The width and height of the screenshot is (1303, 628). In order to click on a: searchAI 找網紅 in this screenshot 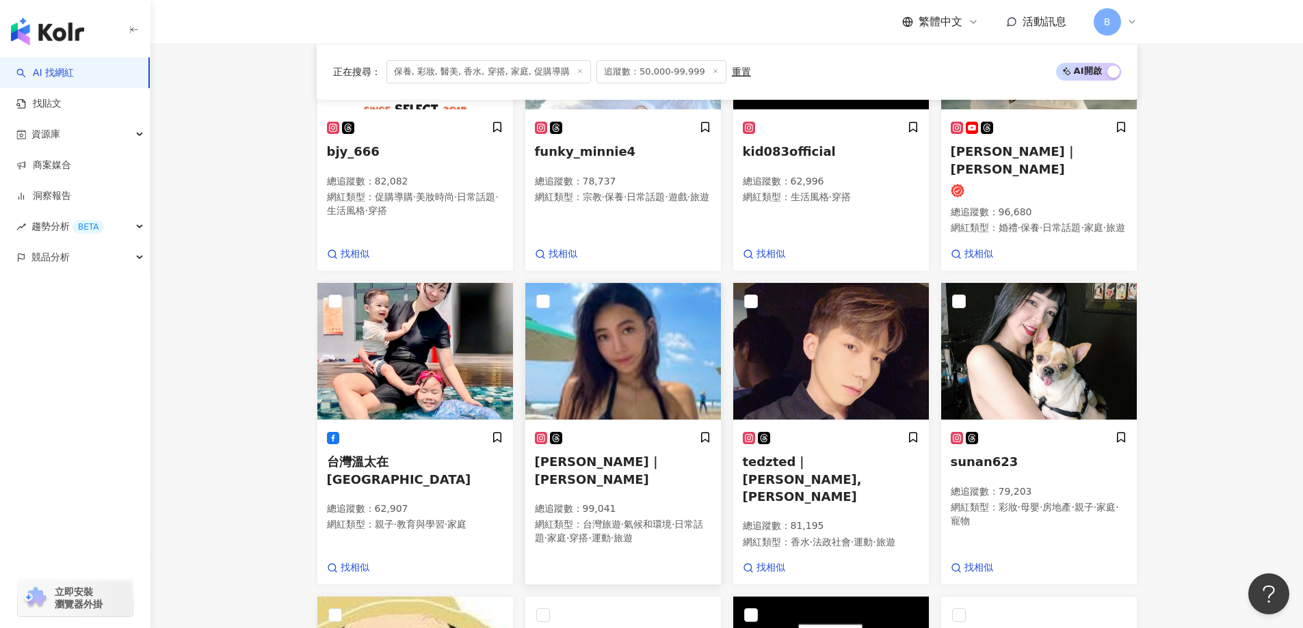, I will do `click(45, 73)`.